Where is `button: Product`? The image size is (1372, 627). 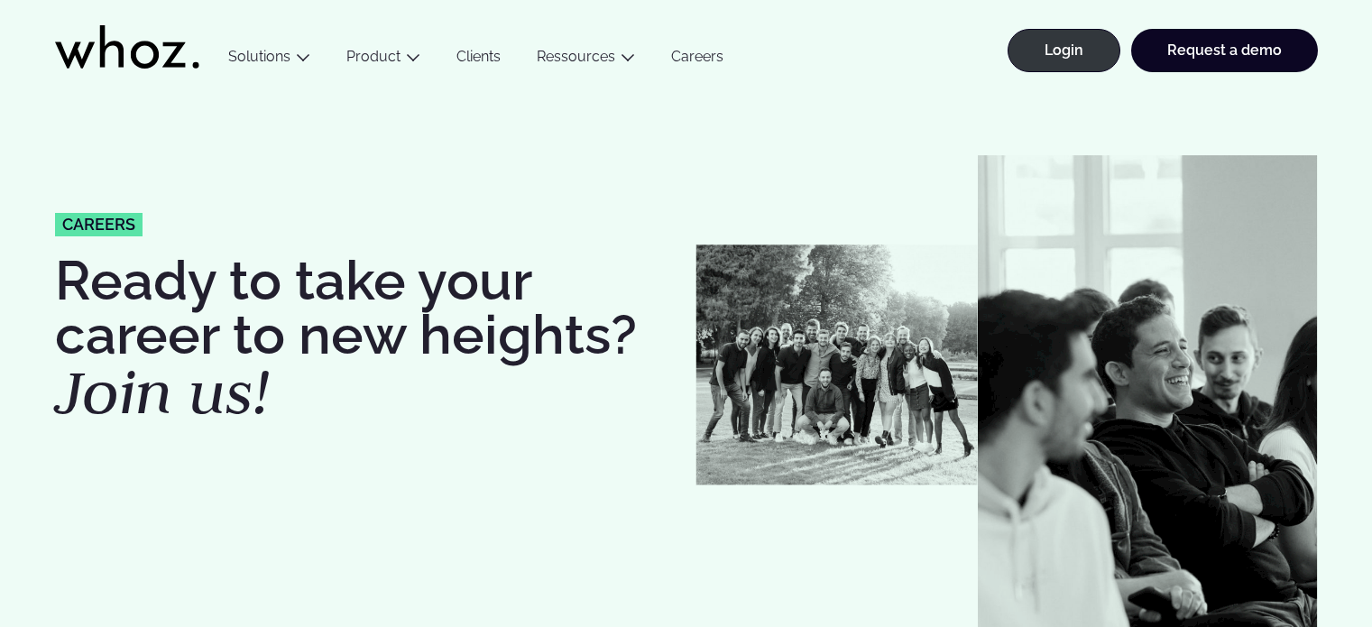 button: Product is located at coordinates (383, 60).